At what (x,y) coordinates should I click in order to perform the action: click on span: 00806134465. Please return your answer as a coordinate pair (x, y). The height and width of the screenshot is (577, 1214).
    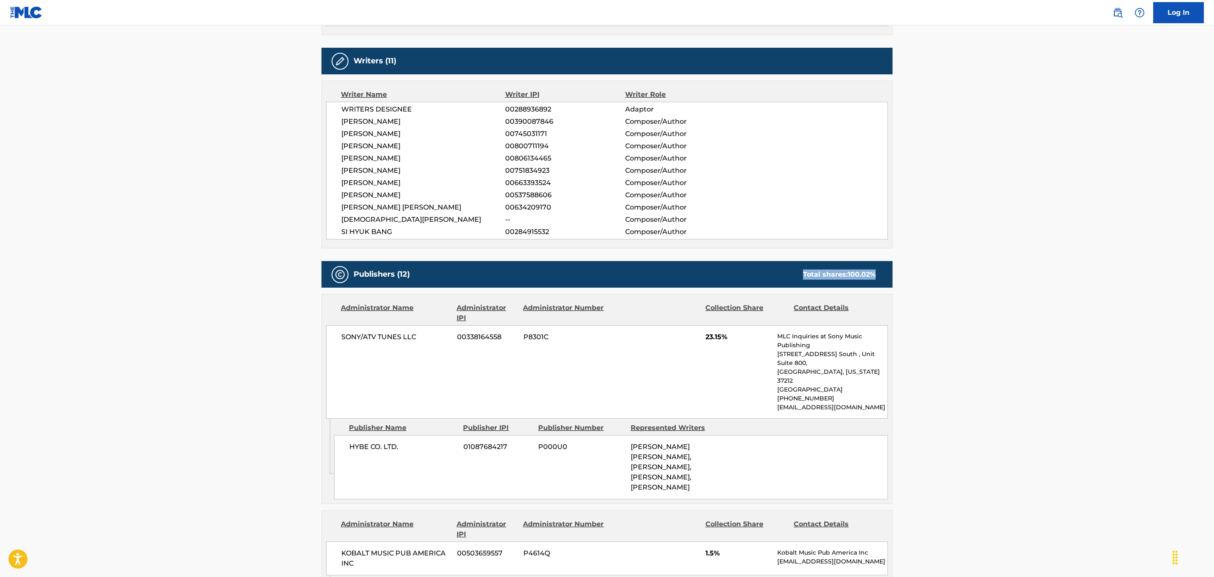
    Looking at the image, I should click on (565, 158).